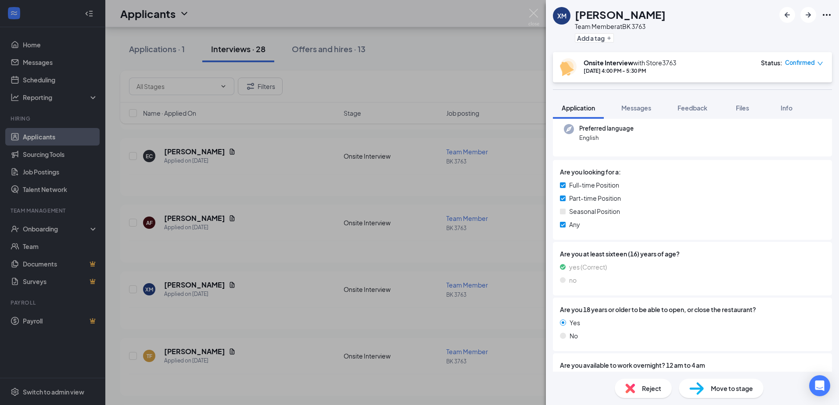 The width and height of the screenshot is (839, 405). What do you see at coordinates (574, 336) in the screenshot?
I see `span: No` at bounding box center [574, 336].